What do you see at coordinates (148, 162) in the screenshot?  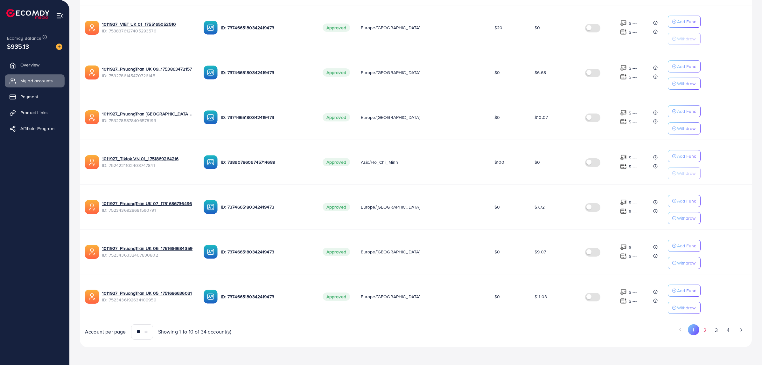 I see `div: <span class='underline'>1011927_Tiktok VN 01_1751869264216</span></br>7524221102403747841` at bounding box center [148, 162].